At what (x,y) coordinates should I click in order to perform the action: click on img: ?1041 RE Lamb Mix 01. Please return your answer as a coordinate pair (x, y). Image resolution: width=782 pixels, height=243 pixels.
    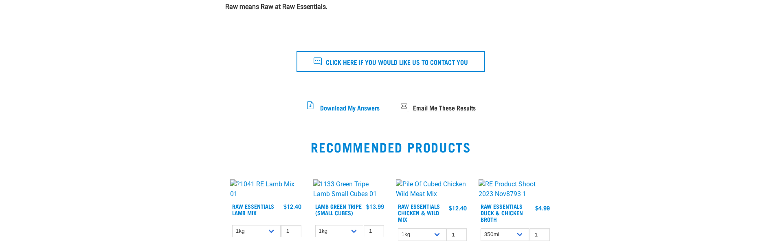
    Looking at the image, I should click on (266, 189).